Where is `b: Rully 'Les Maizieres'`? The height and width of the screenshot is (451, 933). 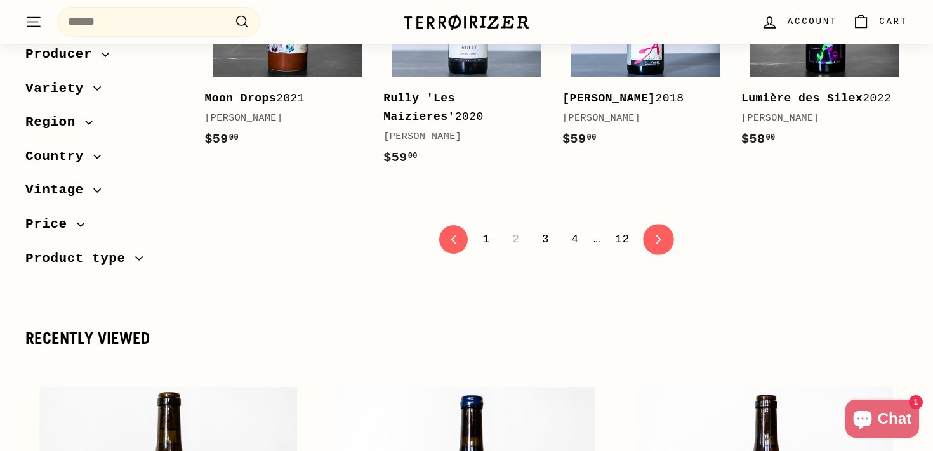 b: Rully 'Les Maizieres' is located at coordinates (419, 107).